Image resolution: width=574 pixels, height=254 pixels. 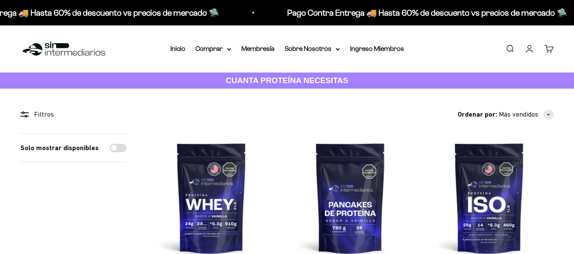 I want to click on button: Más vendidos, so click(x=526, y=115).